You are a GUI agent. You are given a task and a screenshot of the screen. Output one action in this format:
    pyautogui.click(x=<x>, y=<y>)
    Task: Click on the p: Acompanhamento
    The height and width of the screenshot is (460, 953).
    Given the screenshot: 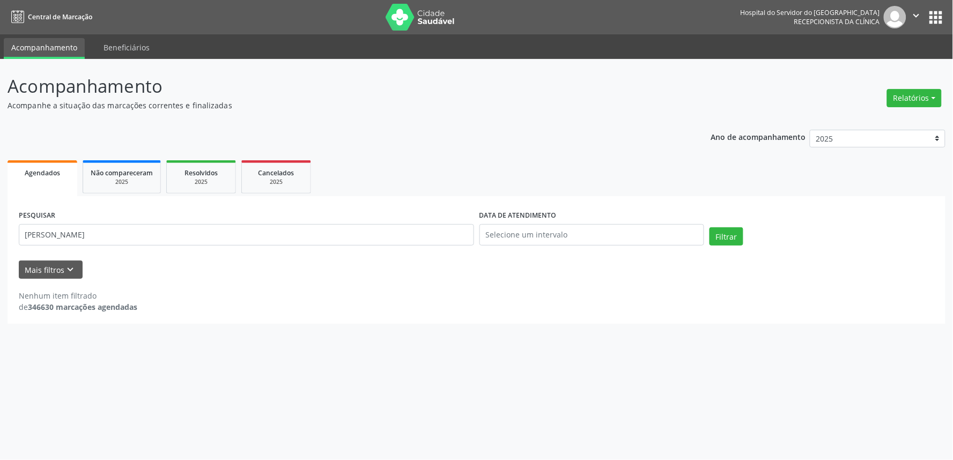 What is the action you would take?
    pyautogui.click(x=336, y=86)
    